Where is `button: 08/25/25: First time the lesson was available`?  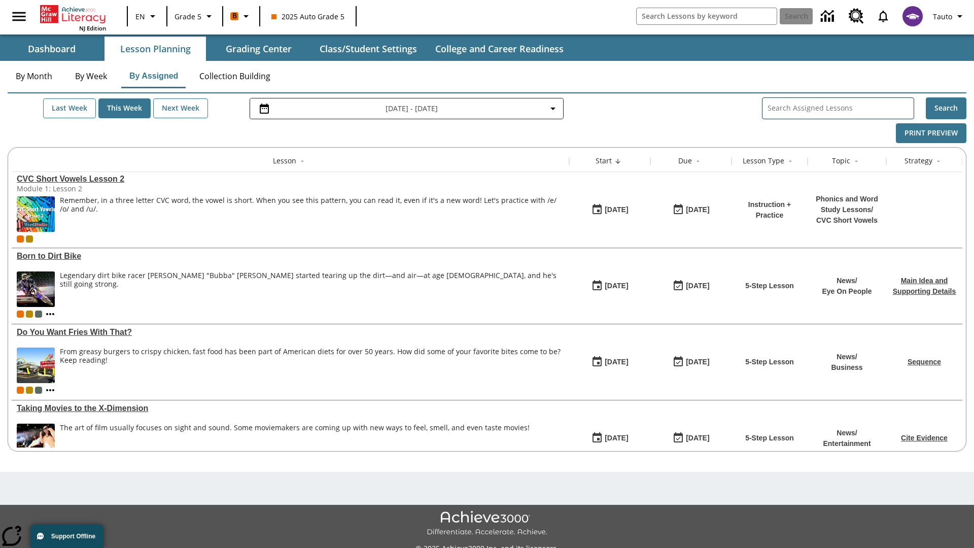 button: 08/25/25: First time the lesson was available is located at coordinates (610, 210).